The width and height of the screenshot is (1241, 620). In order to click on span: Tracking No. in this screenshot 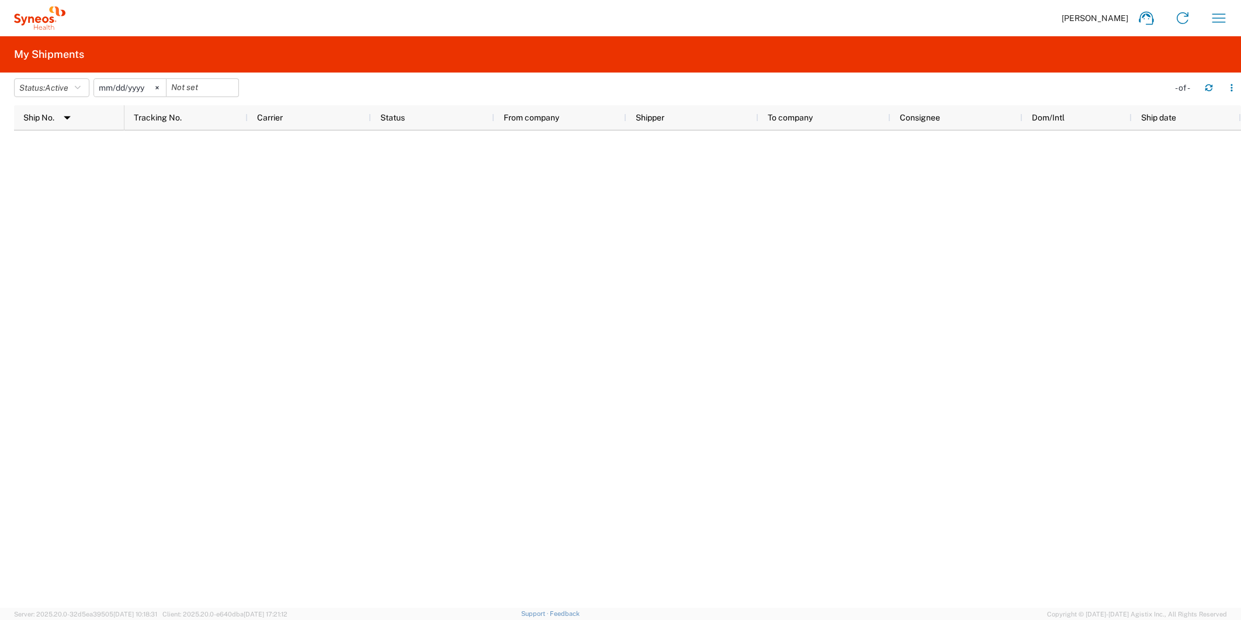, I will do `click(158, 117)`.